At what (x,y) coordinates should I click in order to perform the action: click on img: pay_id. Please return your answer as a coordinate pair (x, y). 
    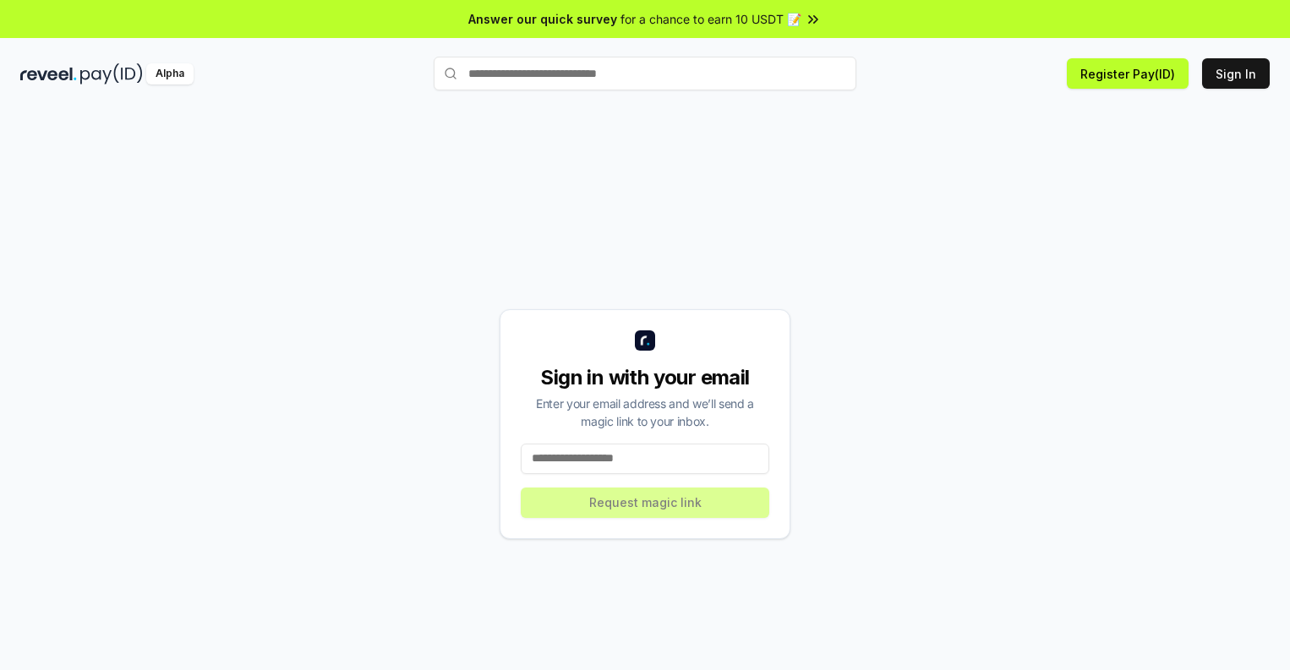
    Looking at the image, I should click on (112, 74).